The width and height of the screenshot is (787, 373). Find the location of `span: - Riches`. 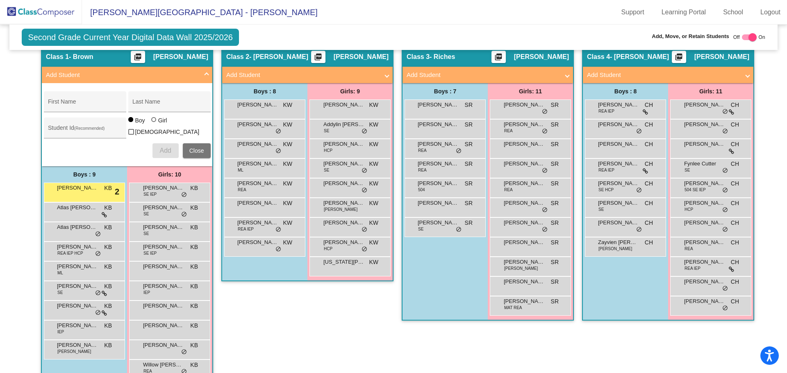

span: - Riches is located at coordinates (442, 57).